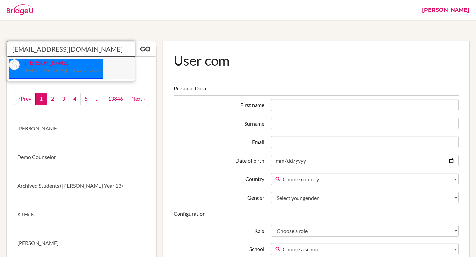 This screenshot has width=476, height=257. Describe the element at coordinates (81, 215) in the screenshot. I see `a: AJ Hills` at that location.